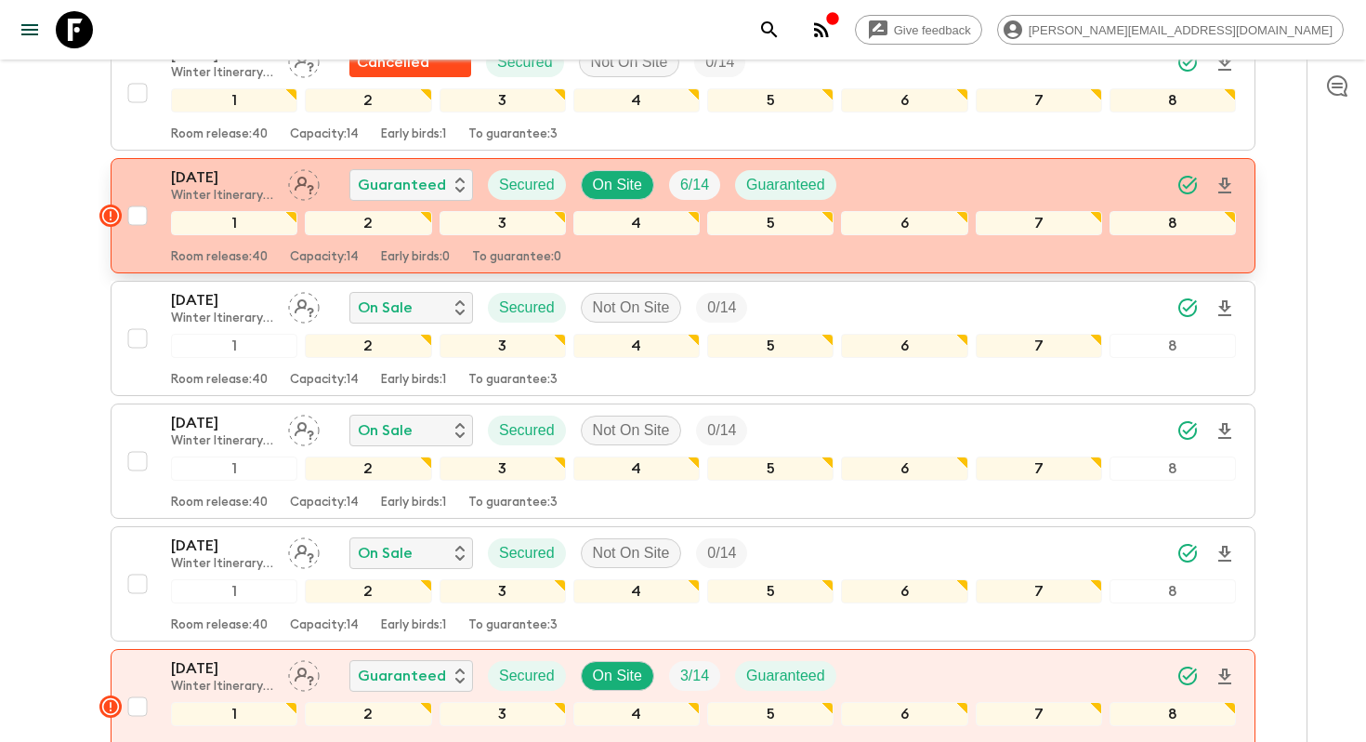 This screenshot has width=1366, height=742. Describe the element at coordinates (785, 185) in the screenshot. I see `p: Guaranteed` at that location.